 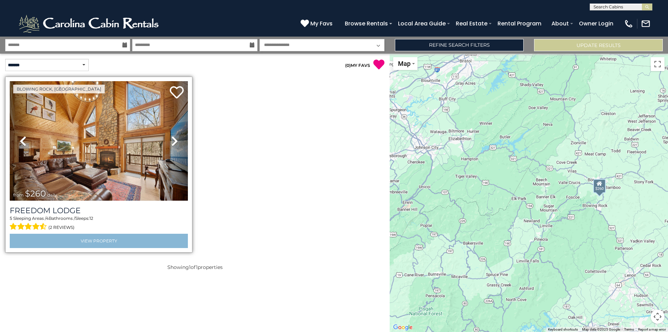 I want to click on a: Local Area Guide, so click(x=422, y=23).